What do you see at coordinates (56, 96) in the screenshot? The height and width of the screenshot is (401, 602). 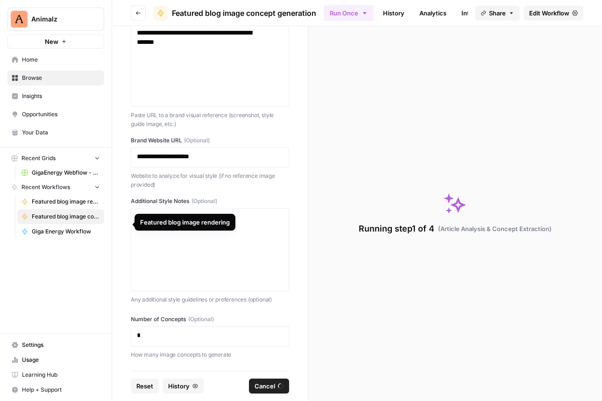 I see `a: Insights` at bounding box center [56, 96].